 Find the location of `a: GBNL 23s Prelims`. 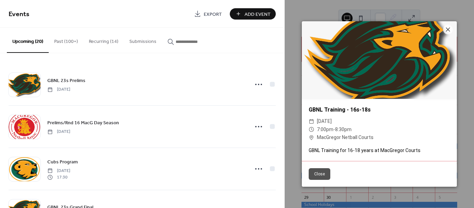

a: GBNL 23s Prelims is located at coordinates (66, 80).